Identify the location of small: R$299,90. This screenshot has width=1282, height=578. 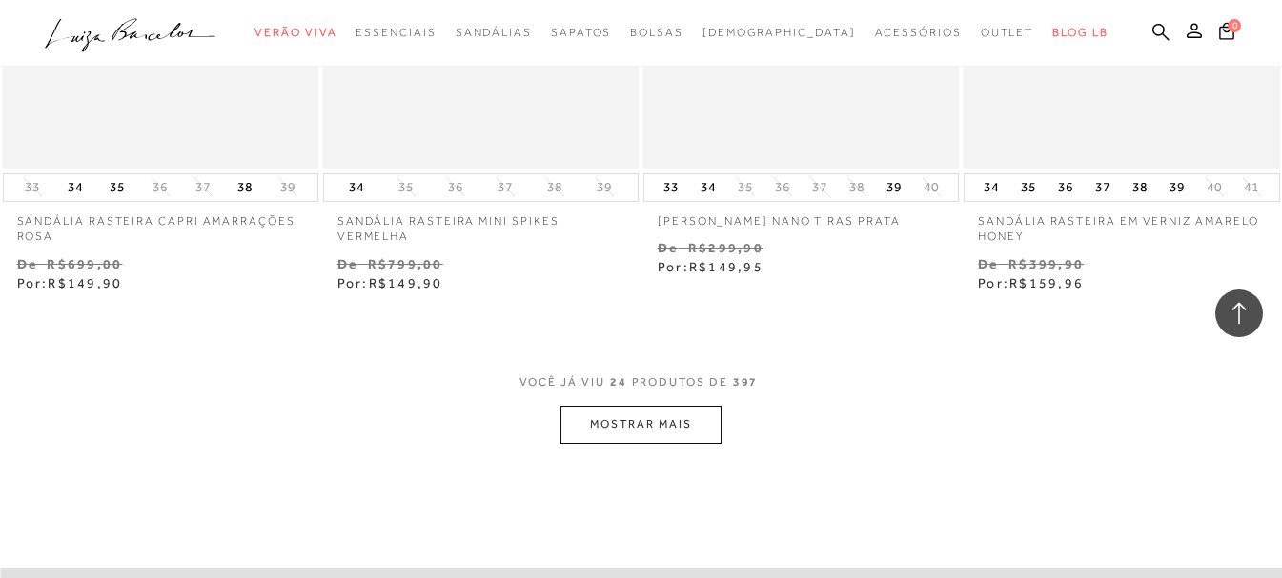
(725, 248).